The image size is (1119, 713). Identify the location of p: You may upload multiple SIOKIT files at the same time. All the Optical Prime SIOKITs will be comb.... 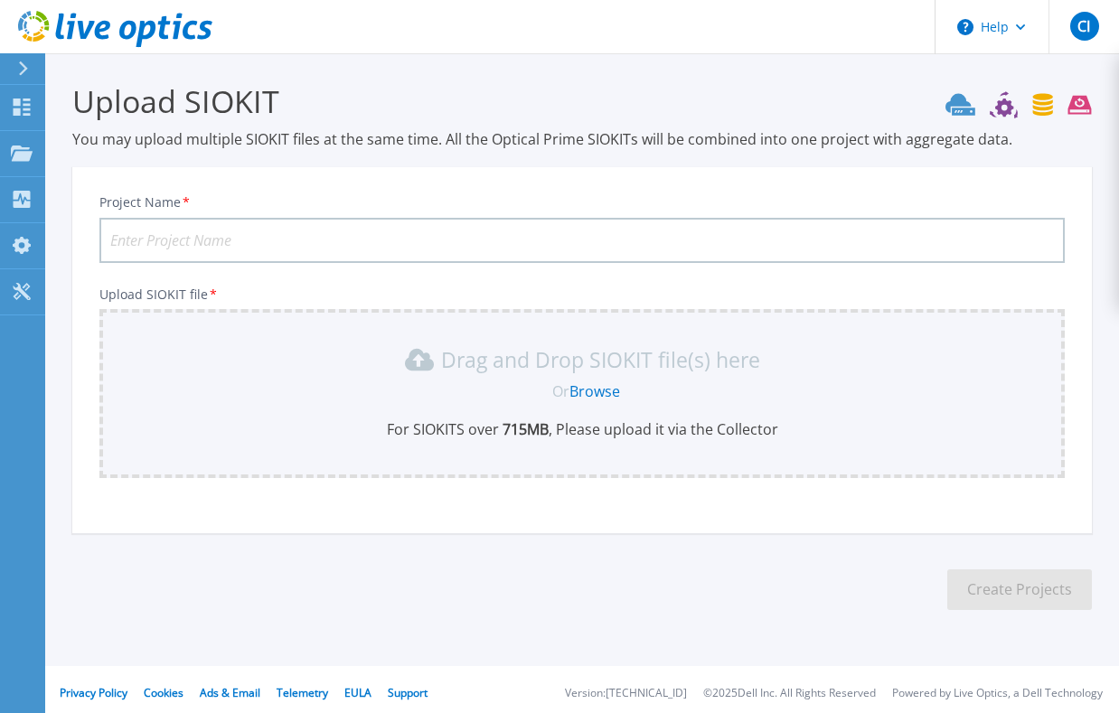
(582, 139).